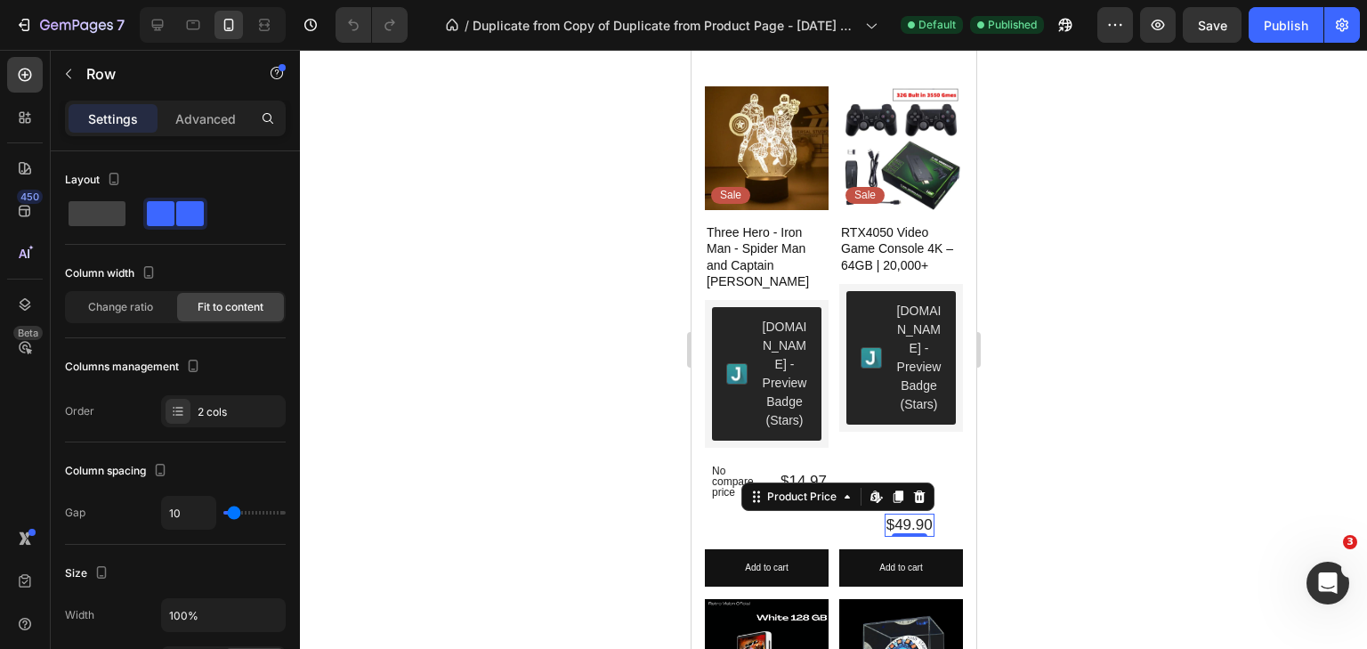 This screenshot has height=649, width=1367. I want to click on button: Publish, so click(1286, 25).